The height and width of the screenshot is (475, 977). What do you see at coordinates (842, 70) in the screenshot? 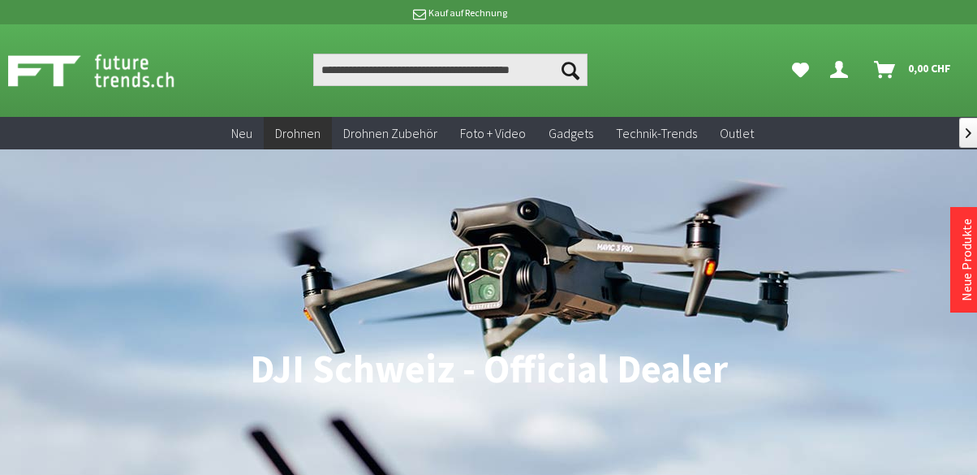
I see `a: Dein Konto` at bounding box center [842, 70].